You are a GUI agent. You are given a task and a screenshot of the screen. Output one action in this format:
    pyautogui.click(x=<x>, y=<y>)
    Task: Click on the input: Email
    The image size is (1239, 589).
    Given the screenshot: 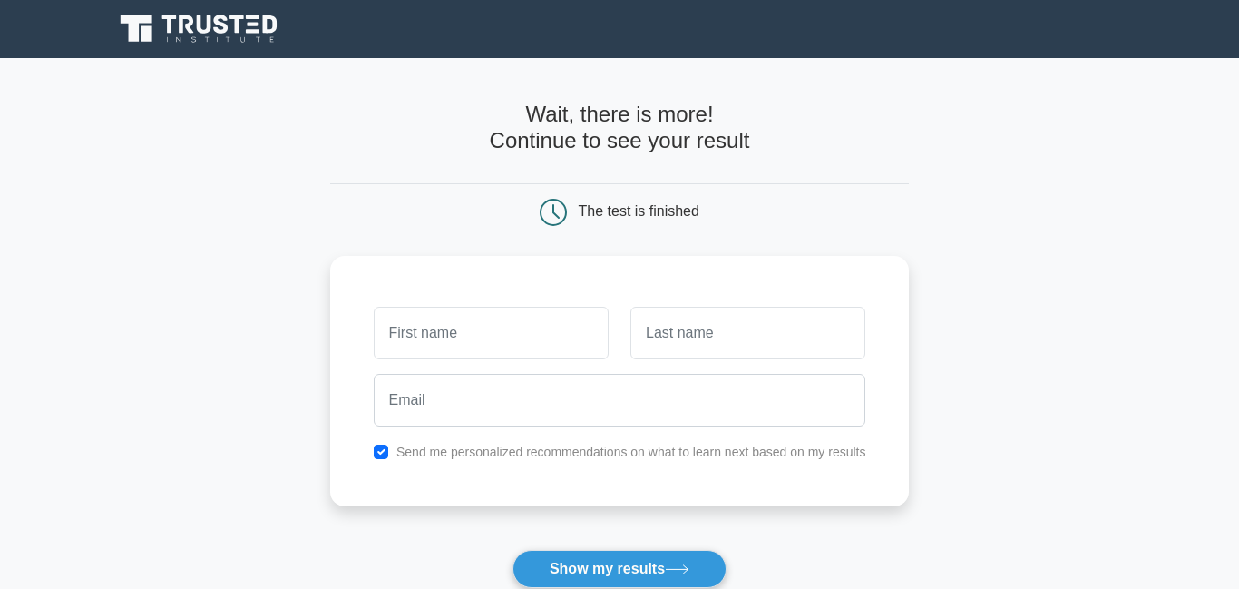 What is the action you would take?
    pyautogui.click(x=619, y=400)
    